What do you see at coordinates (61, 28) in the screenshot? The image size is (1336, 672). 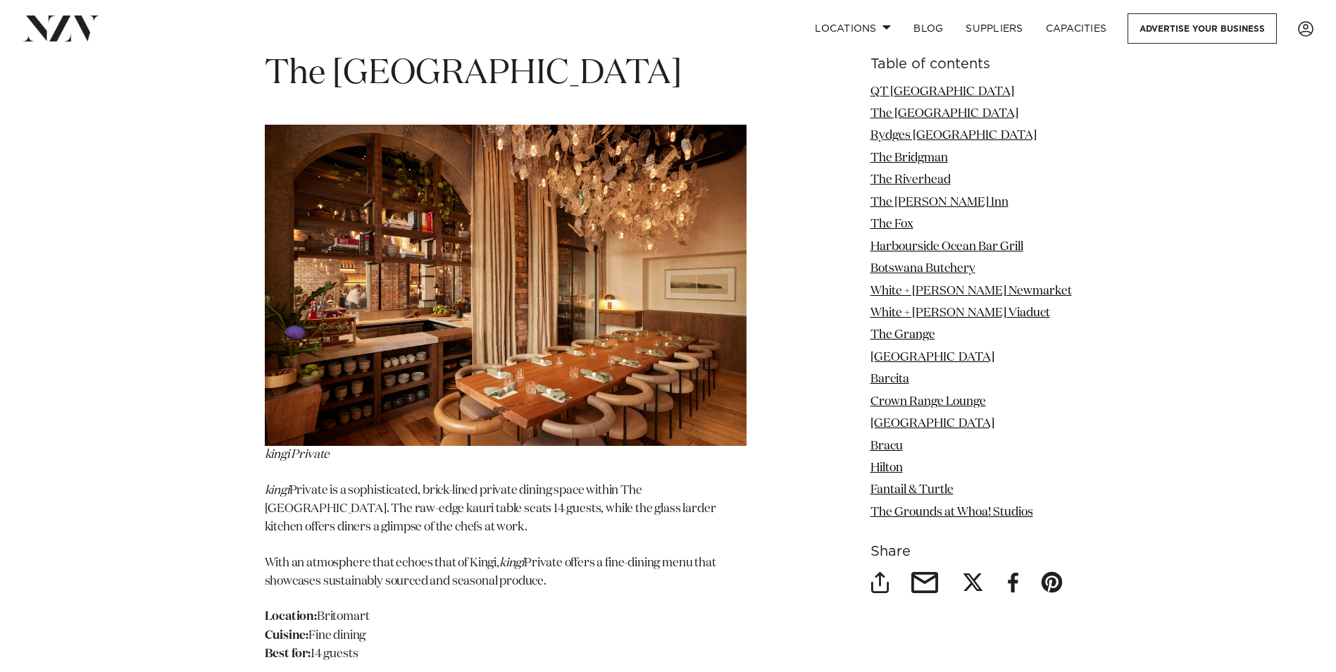 I see `img: nzv-logo.png` at bounding box center [61, 28].